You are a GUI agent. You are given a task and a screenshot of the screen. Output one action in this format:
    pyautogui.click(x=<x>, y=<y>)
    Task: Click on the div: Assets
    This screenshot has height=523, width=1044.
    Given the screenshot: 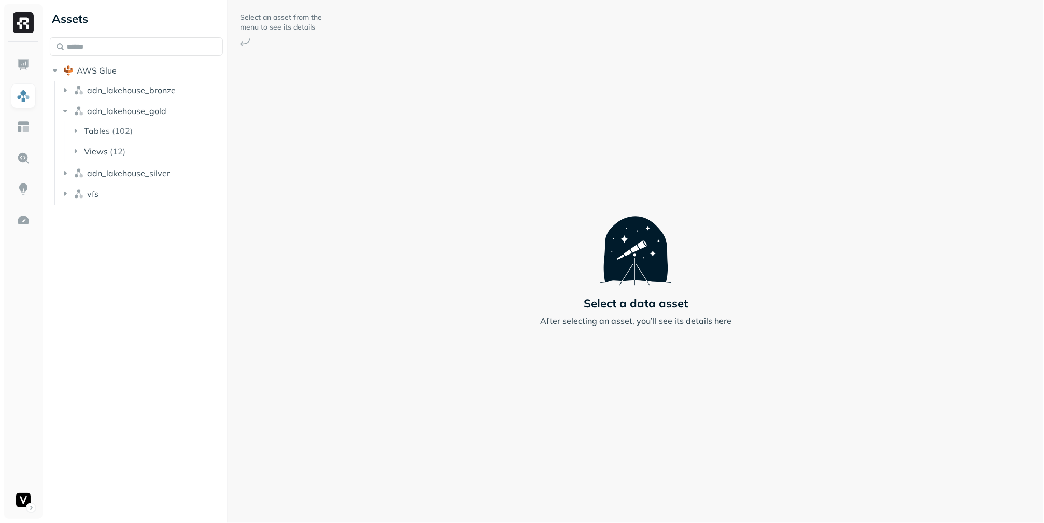 What is the action you would take?
    pyautogui.click(x=136, y=19)
    